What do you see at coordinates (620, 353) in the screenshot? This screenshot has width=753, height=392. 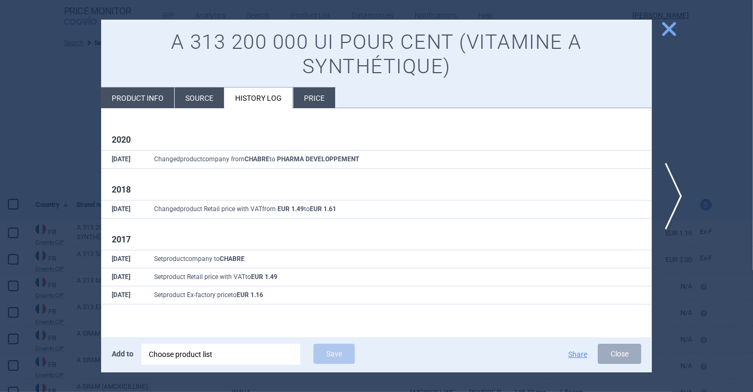 I see `button: Close` at bounding box center [620, 353].